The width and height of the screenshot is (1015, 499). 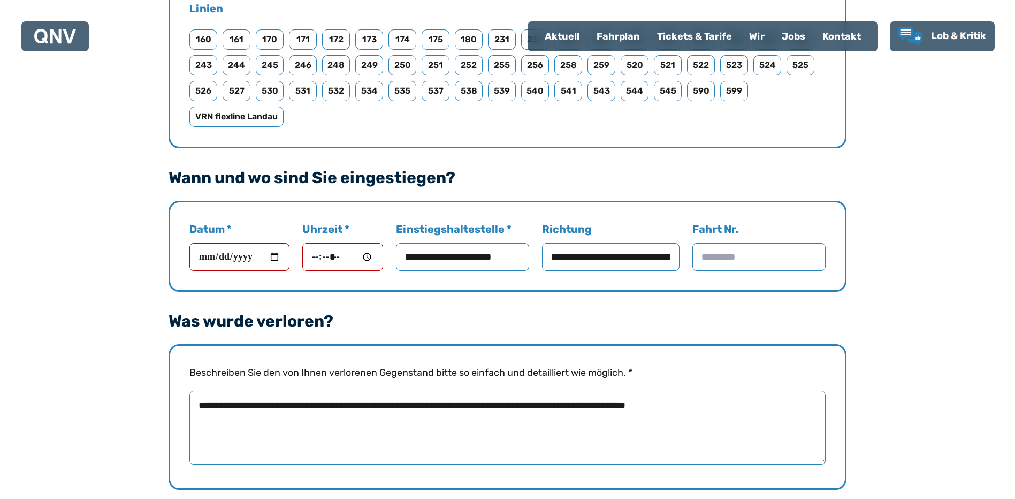 I want to click on input: Uhrzeit *, so click(x=342, y=257).